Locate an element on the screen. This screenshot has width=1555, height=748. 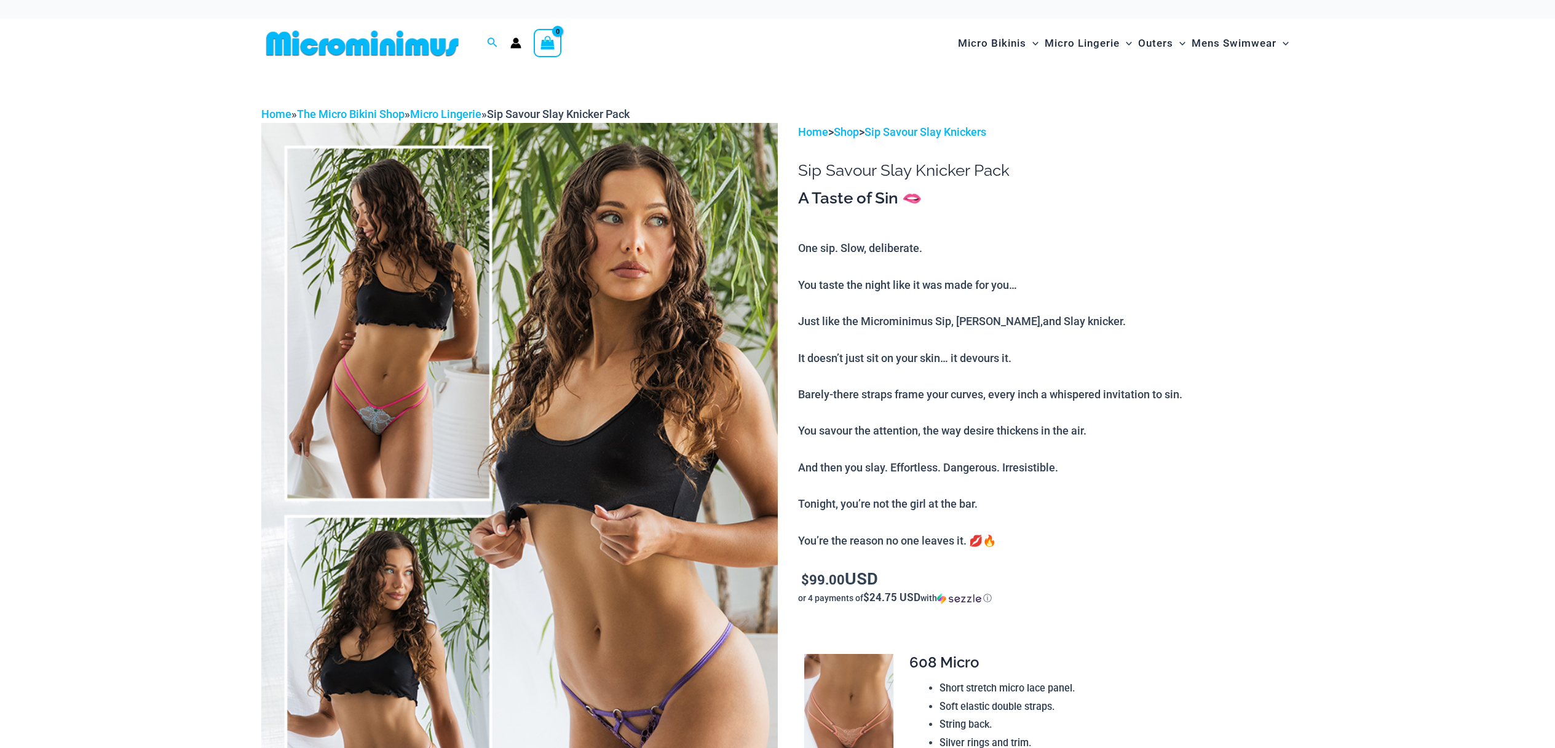
li: Soft elastic double straps. is located at coordinates (1112, 707).